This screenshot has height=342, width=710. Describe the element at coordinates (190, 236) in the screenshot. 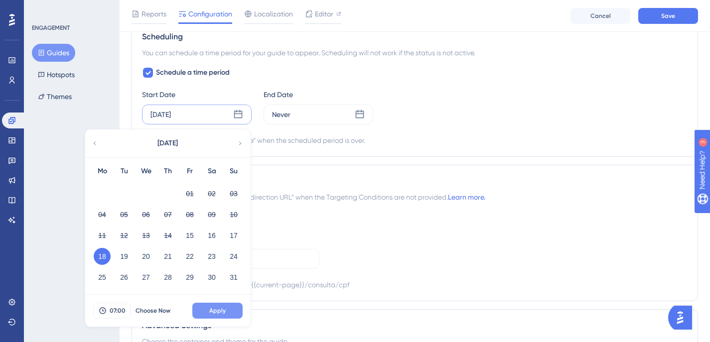

I see `button: 15` at that location.